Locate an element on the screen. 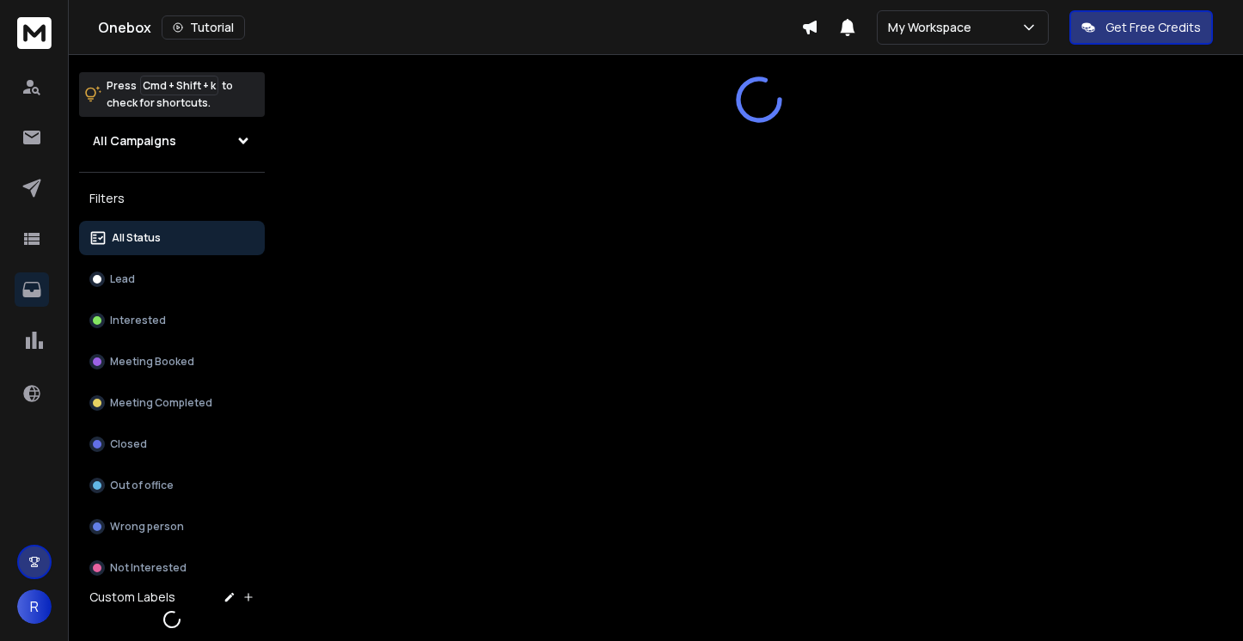 The height and width of the screenshot is (641, 1243). span: R is located at coordinates (34, 607).